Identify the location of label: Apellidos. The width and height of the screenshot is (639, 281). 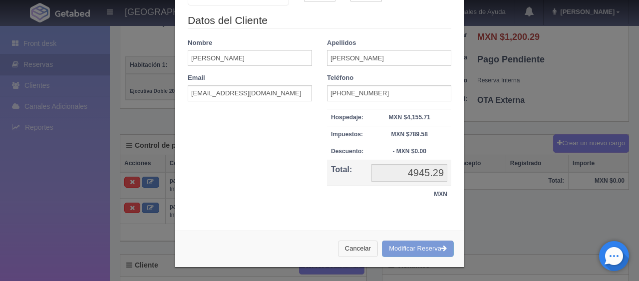
(342, 43).